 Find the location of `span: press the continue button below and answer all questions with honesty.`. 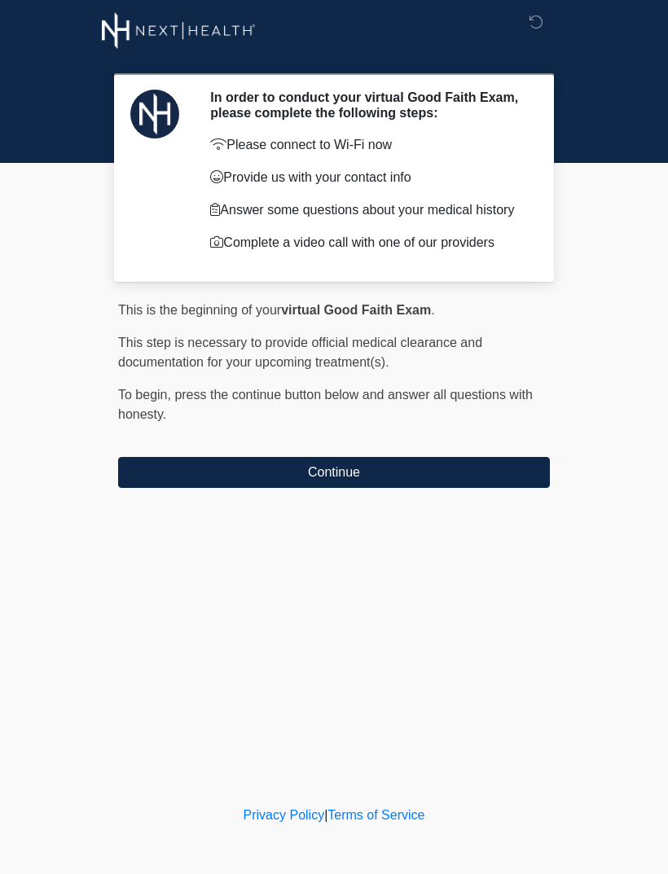

span: press the continue button below and answer all questions with honesty. is located at coordinates (325, 404).